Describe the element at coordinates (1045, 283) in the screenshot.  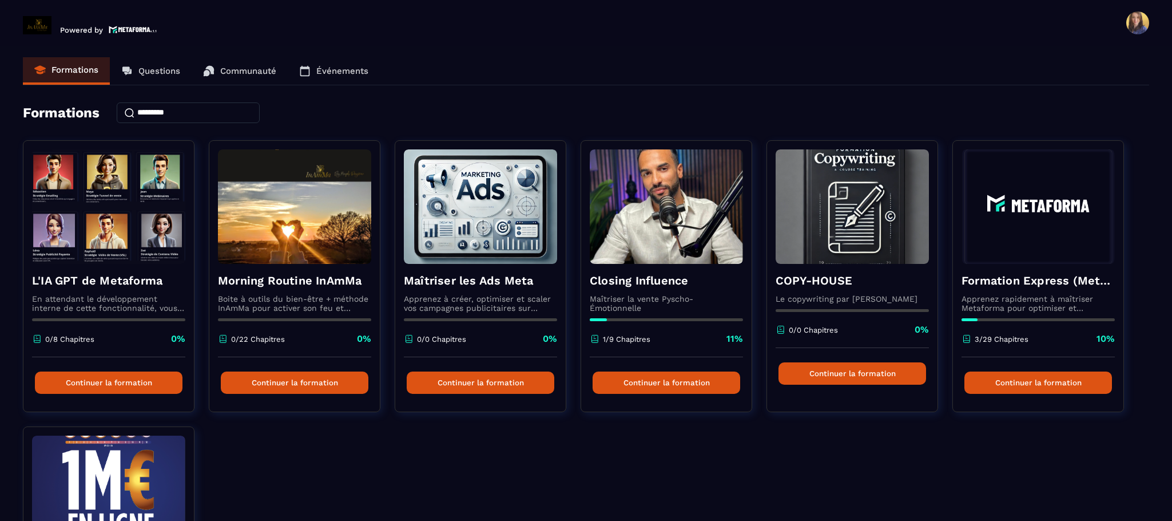
I see `a: formation-backgroundFormation Express (Metaforma)Apprenez rapidement à maîtriser Metaforma pour o...` at that location.